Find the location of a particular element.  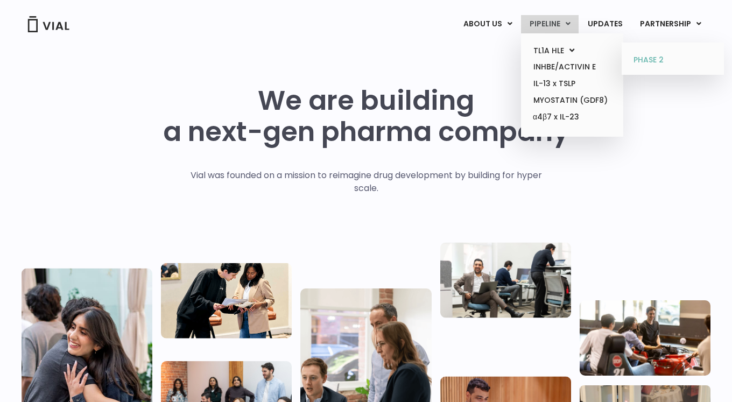

a: IL-13 x TSLP is located at coordinates (571, 83).